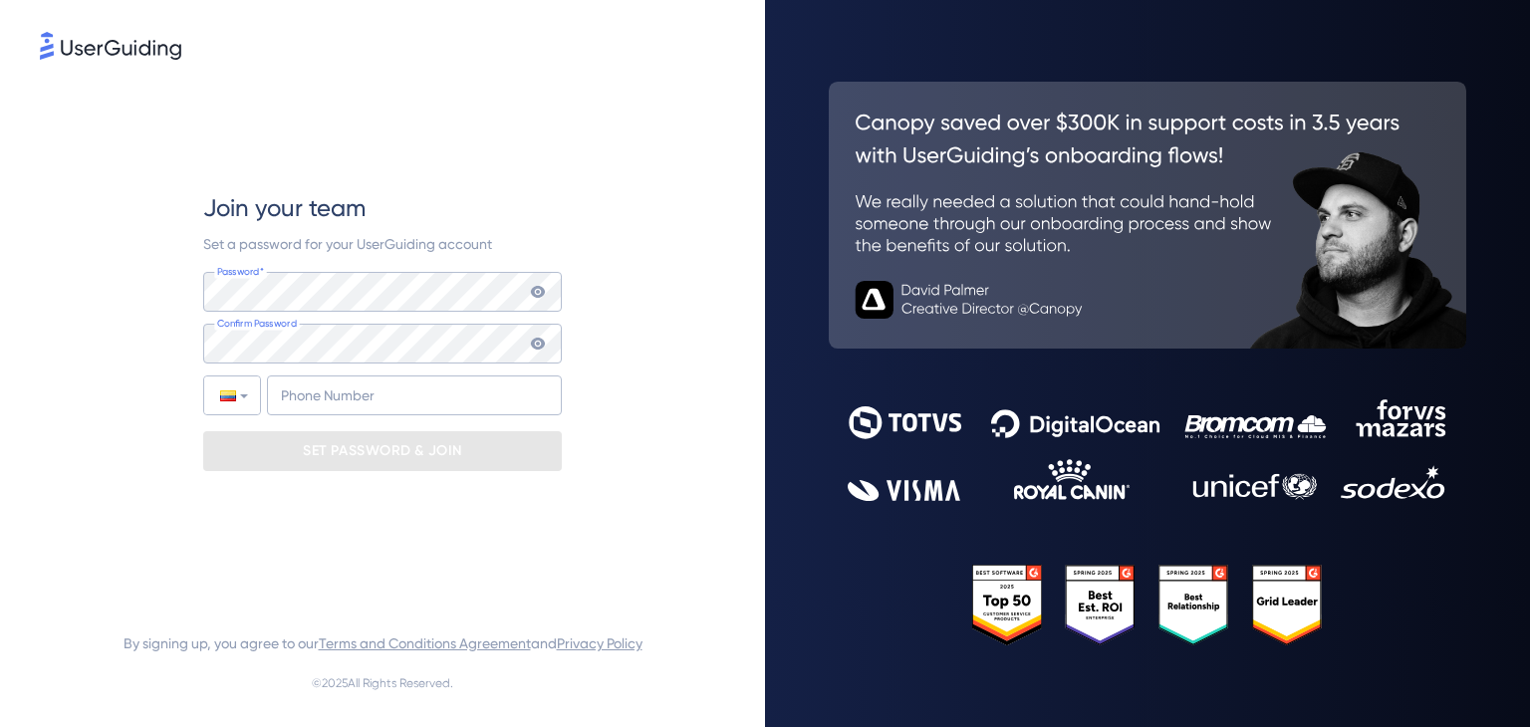 This screenshot has height=727, width=1530. I want to click on span: Join your team, so click(284, 208).